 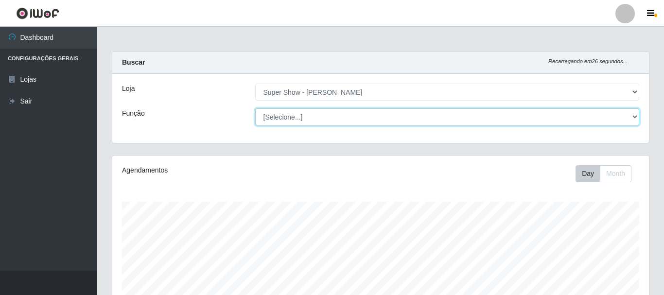 I want to click on label: Função, so click(x=133, y=113).